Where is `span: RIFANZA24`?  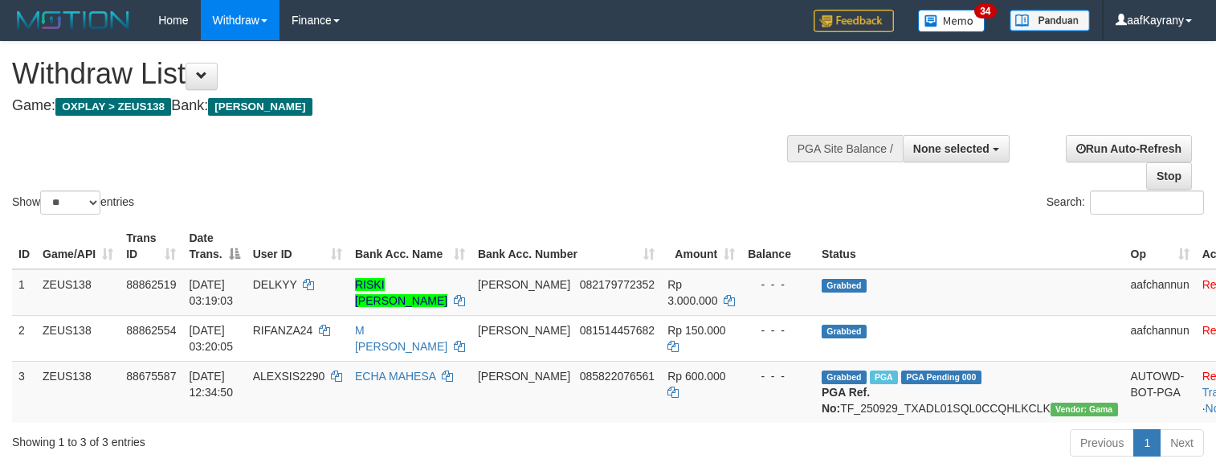
span: RIFANZA24 is located at coordinates (283, 330).